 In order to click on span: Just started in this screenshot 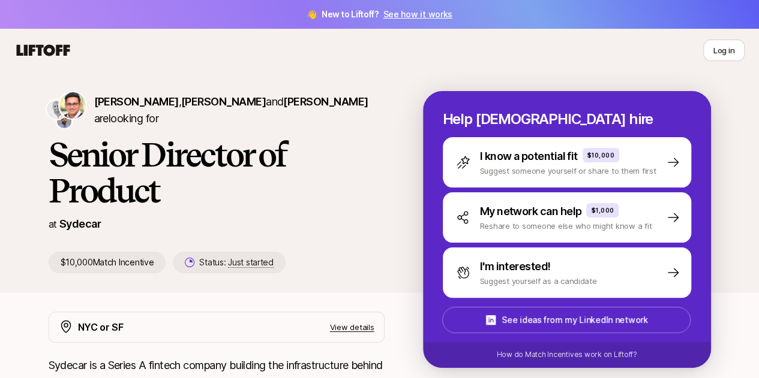, I will do `click(251, 263)`.